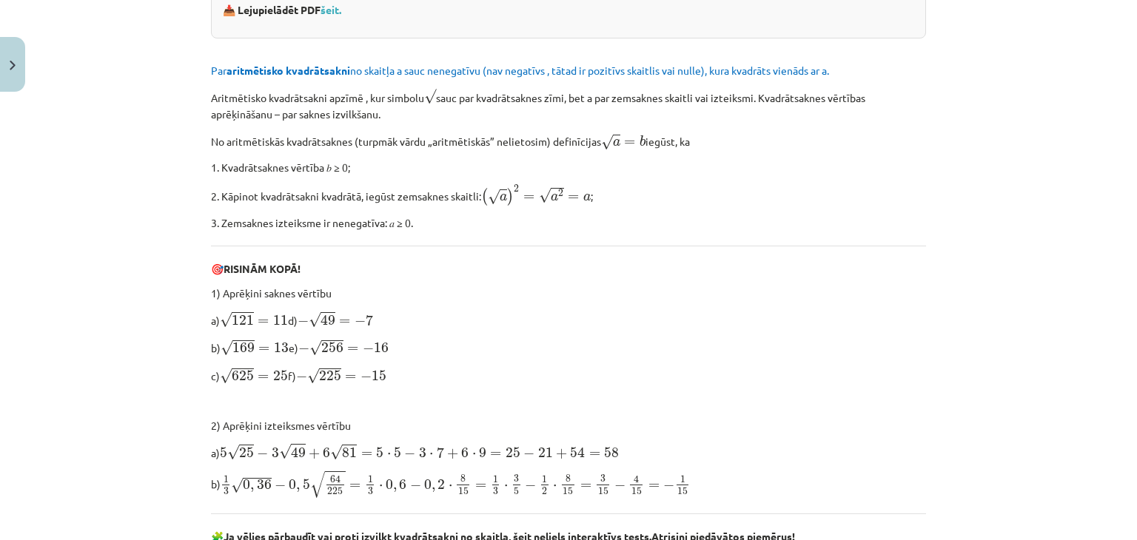  Describe the element at coordinates (326, 453) in the screenshot. I see `span: 6` at that location.